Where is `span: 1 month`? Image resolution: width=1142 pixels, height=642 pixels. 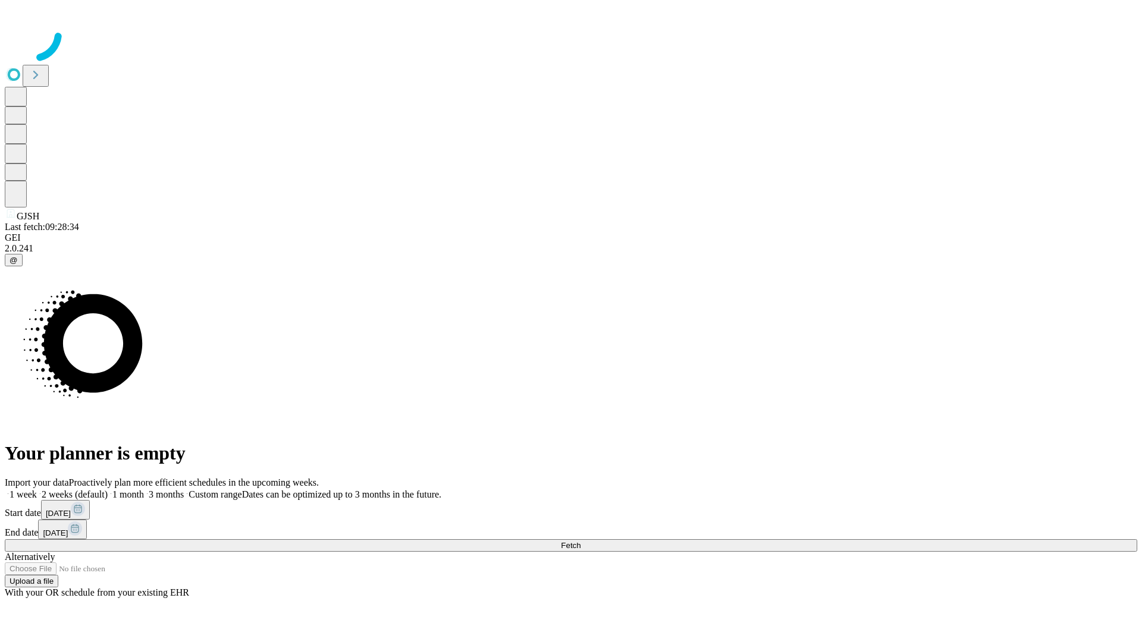 span: 1 month is located at coordinates (128, 494).